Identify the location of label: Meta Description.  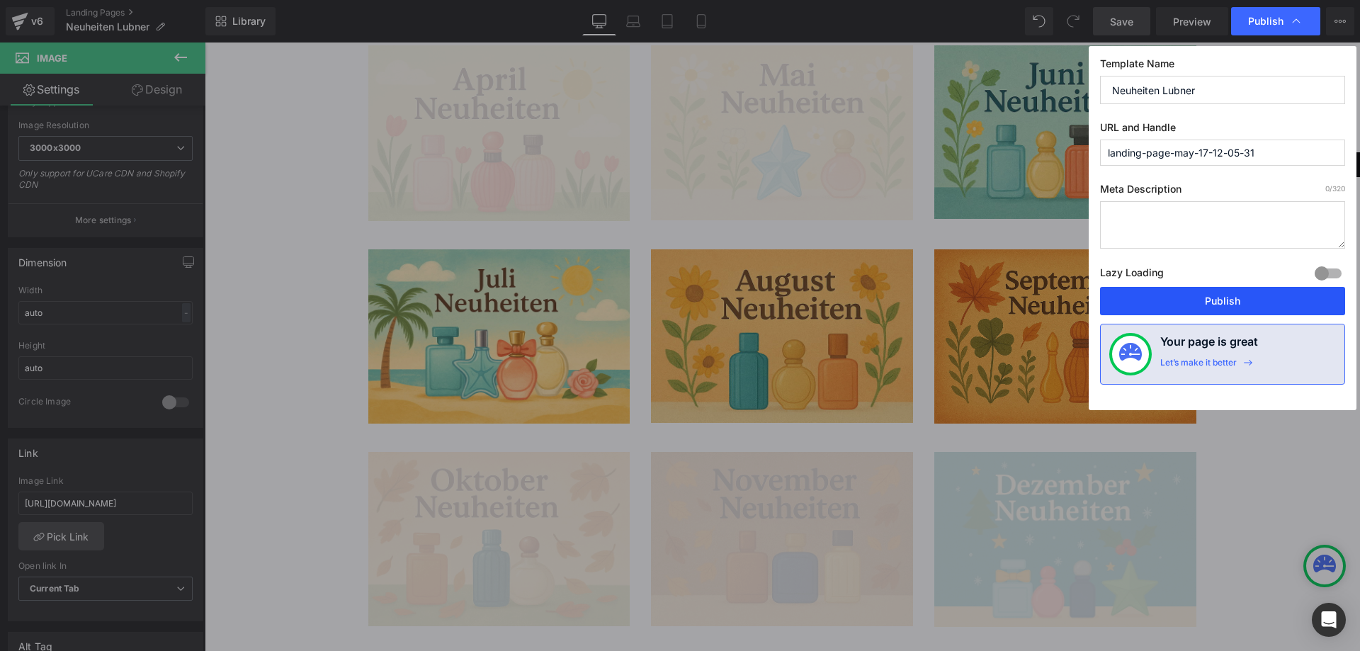
(1222, 192).